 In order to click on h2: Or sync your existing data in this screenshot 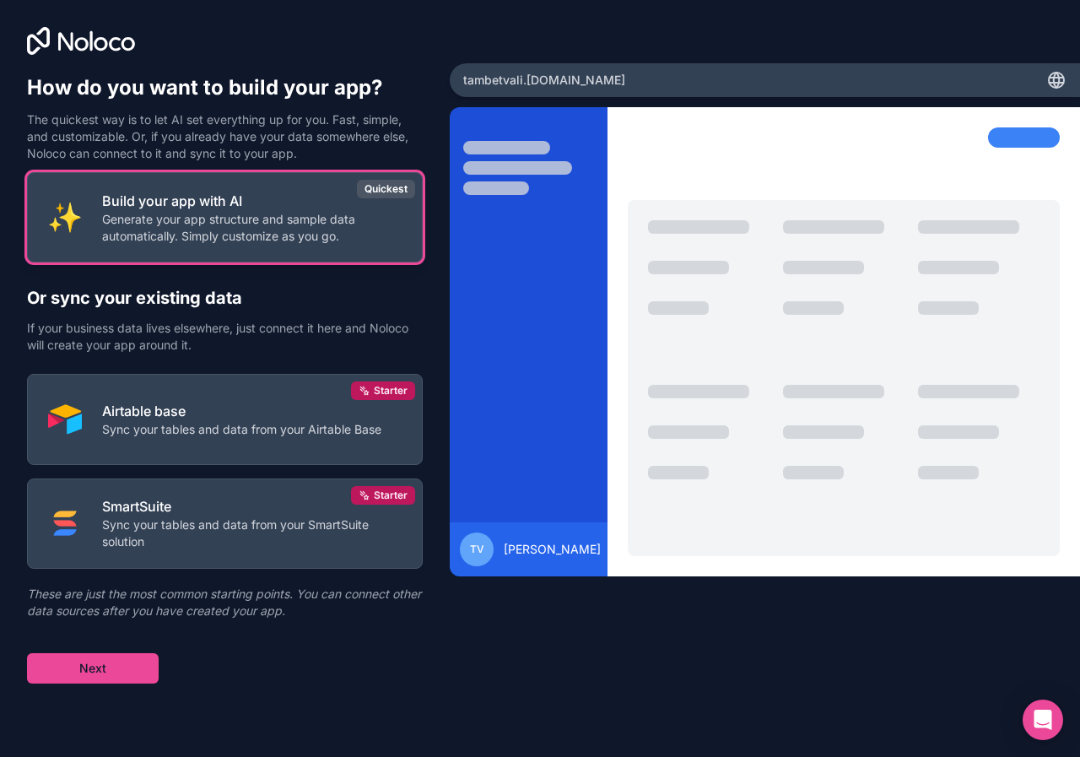, I will do `click(224, 298)`.